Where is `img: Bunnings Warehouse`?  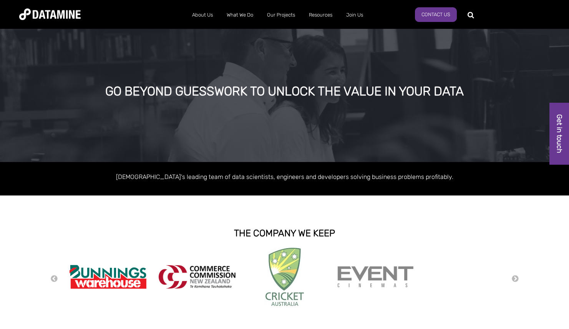 img: Bunnings Warehouse is located at coordinates (108, 276).